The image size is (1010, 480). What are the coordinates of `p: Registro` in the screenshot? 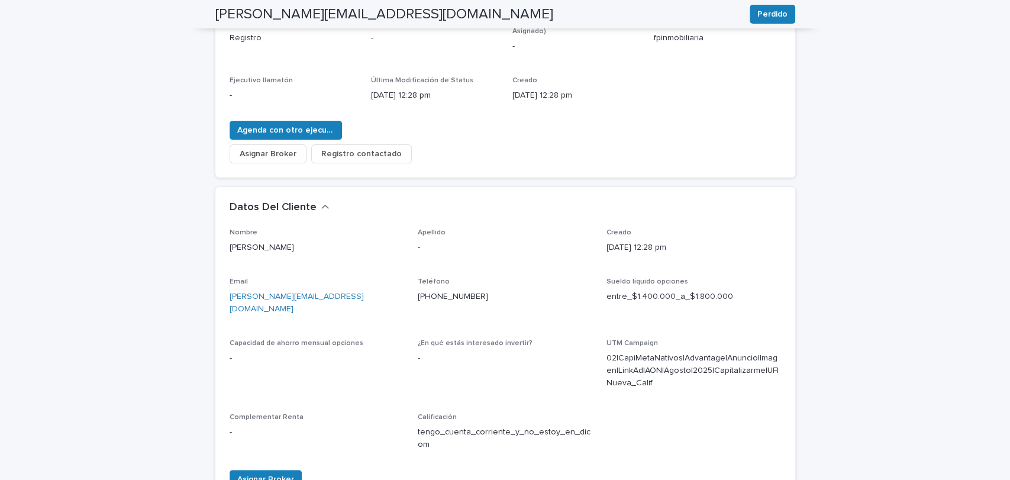 It's located at (293, 38).